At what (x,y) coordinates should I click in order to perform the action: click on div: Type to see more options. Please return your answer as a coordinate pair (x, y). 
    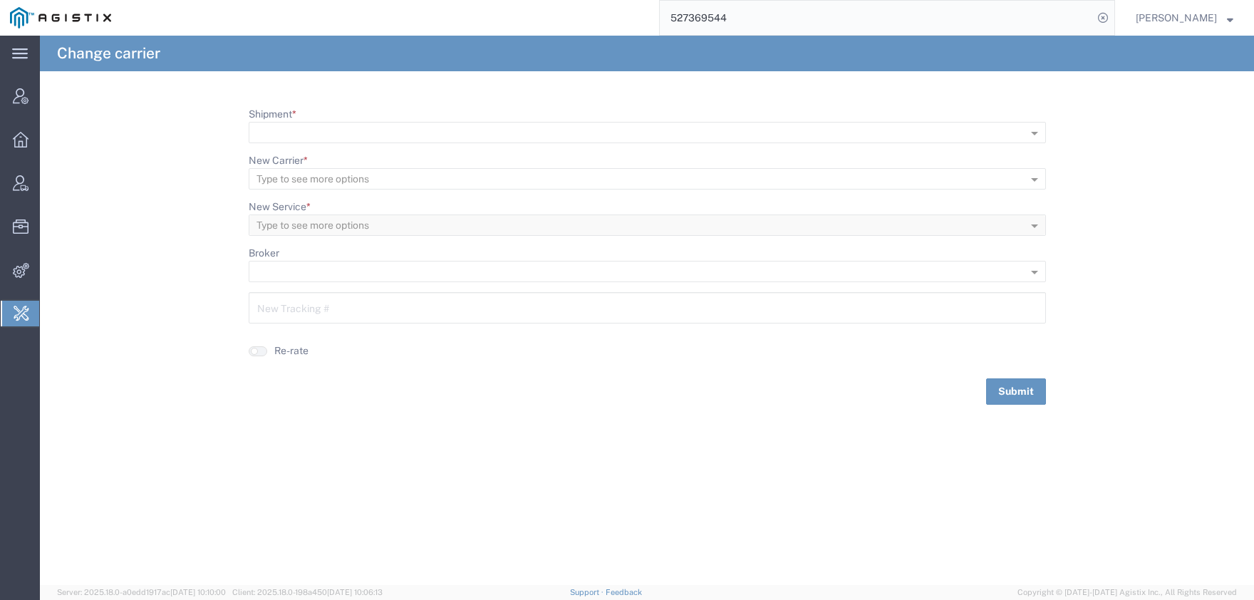
    Looking at the image, I should click on (313, 225).